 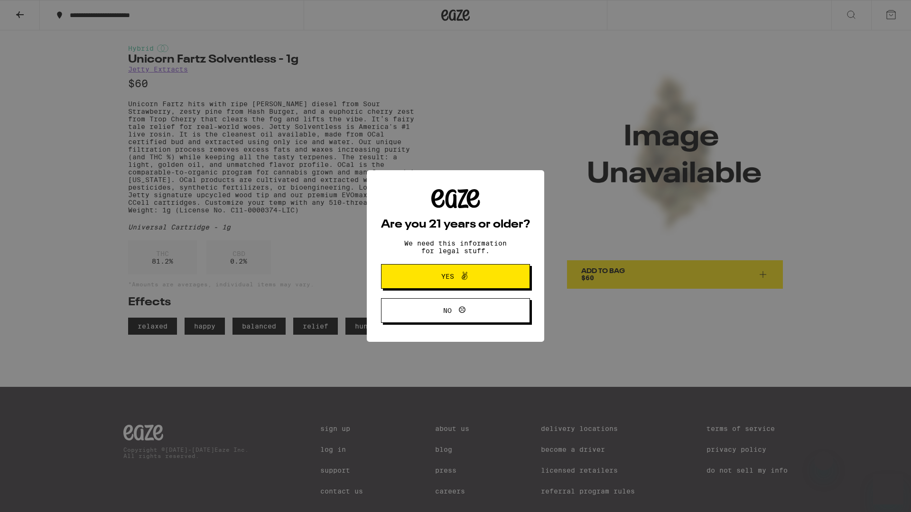 What do you see at coordinates (455, 225) in the screenshot?
I see `h2: Are you 21 years or older?` at bounding box center [455, 225].